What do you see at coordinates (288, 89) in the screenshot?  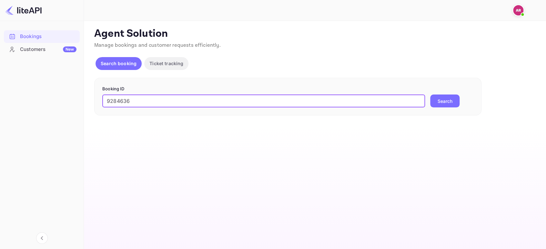 I see `p: Booking ID` at bounding box center [288, 89].